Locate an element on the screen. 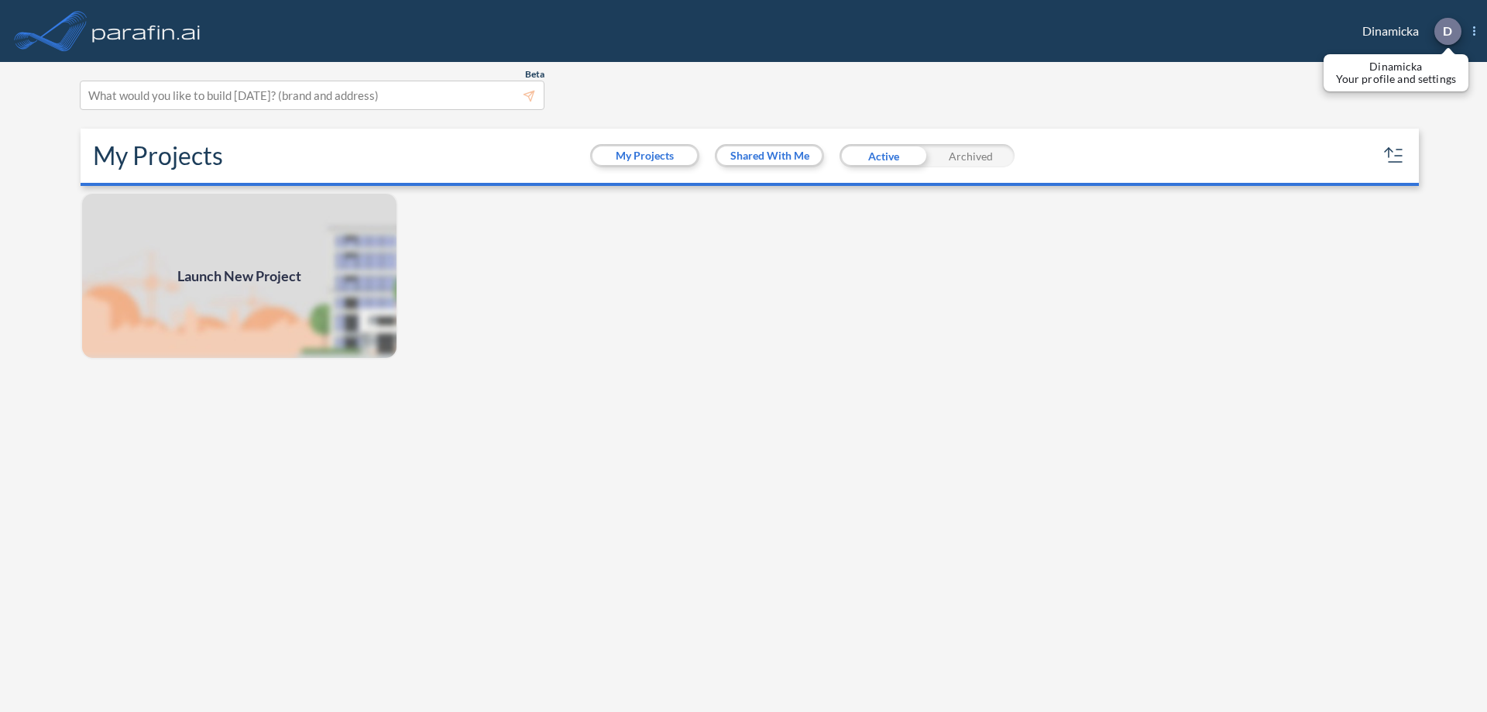 This screenshot has width=1487, height=712. p: D is located at coordinates (1447, 31).